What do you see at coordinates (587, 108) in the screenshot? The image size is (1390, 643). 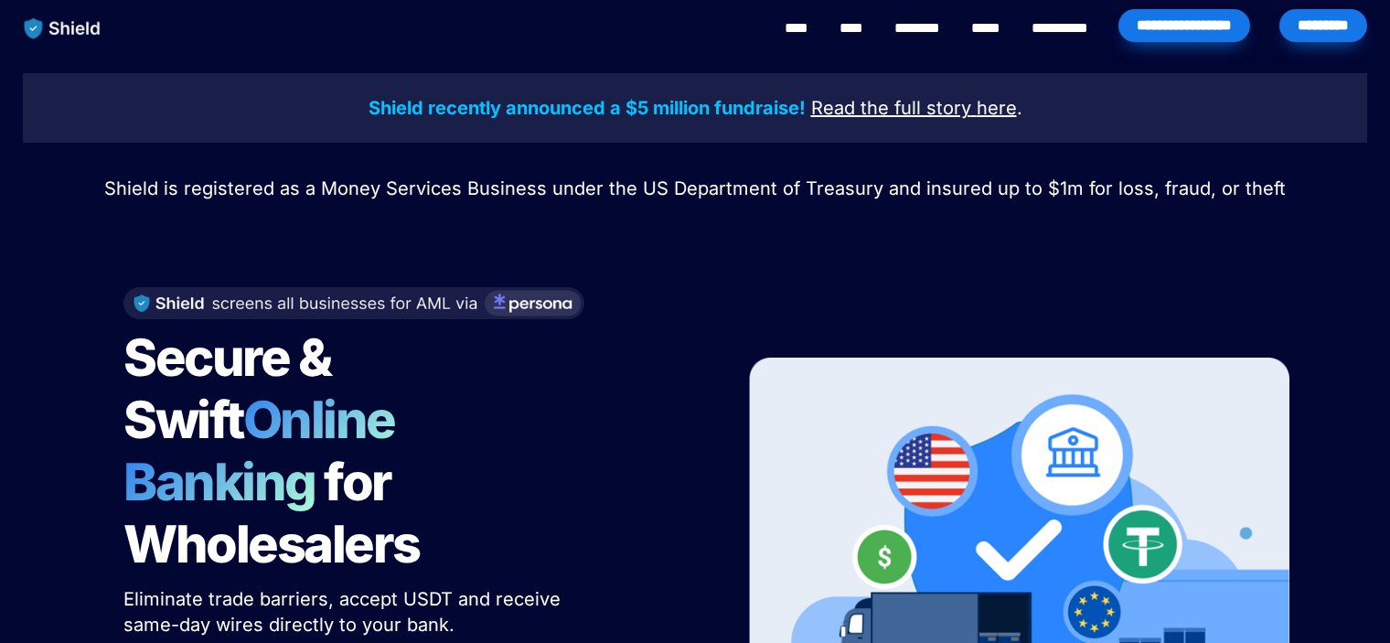 I see `strong: Shield recently announced a $5 million fundraise!` at bounding box center [587, 108].